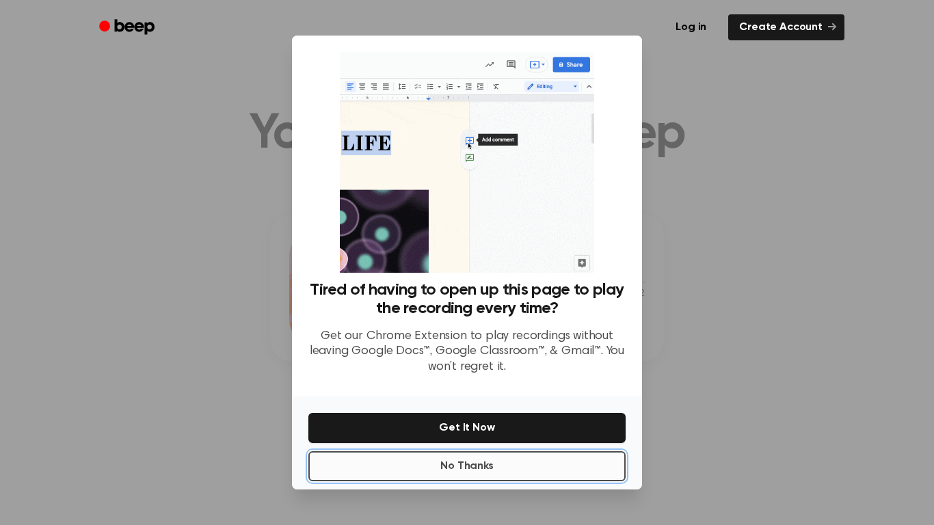  Describe the element at coordinates (466, 162) in the screenshot. I see `img: Beep extension in action` at that location.